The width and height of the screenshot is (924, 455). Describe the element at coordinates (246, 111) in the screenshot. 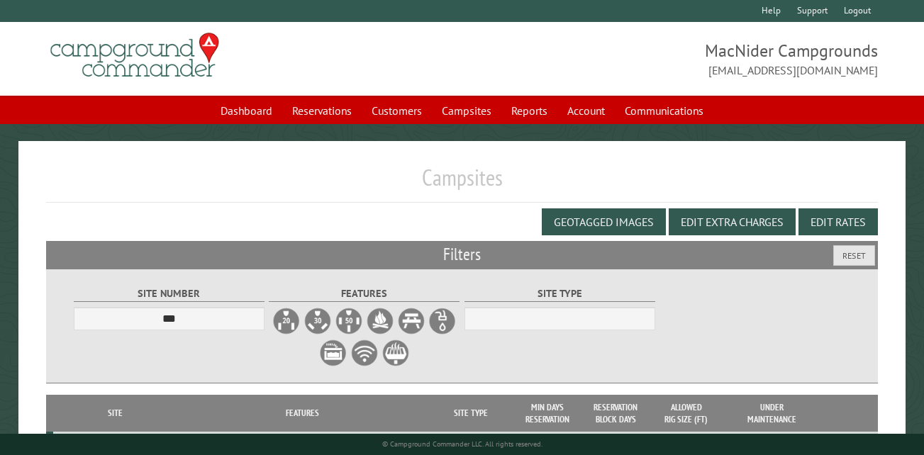

I see `a: Dashboard` at that location.